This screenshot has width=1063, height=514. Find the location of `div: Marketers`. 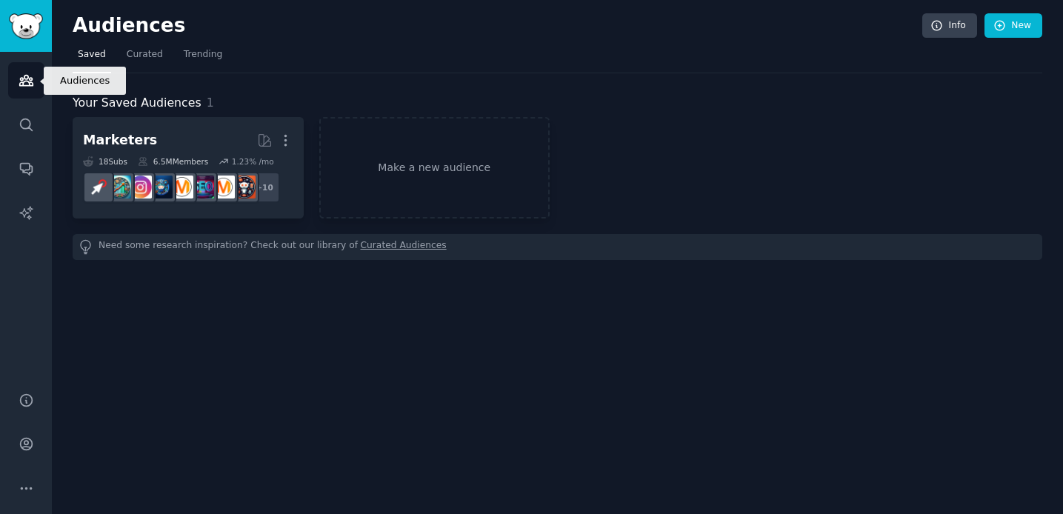

div: Marketers is located at coordinates (120, 140).